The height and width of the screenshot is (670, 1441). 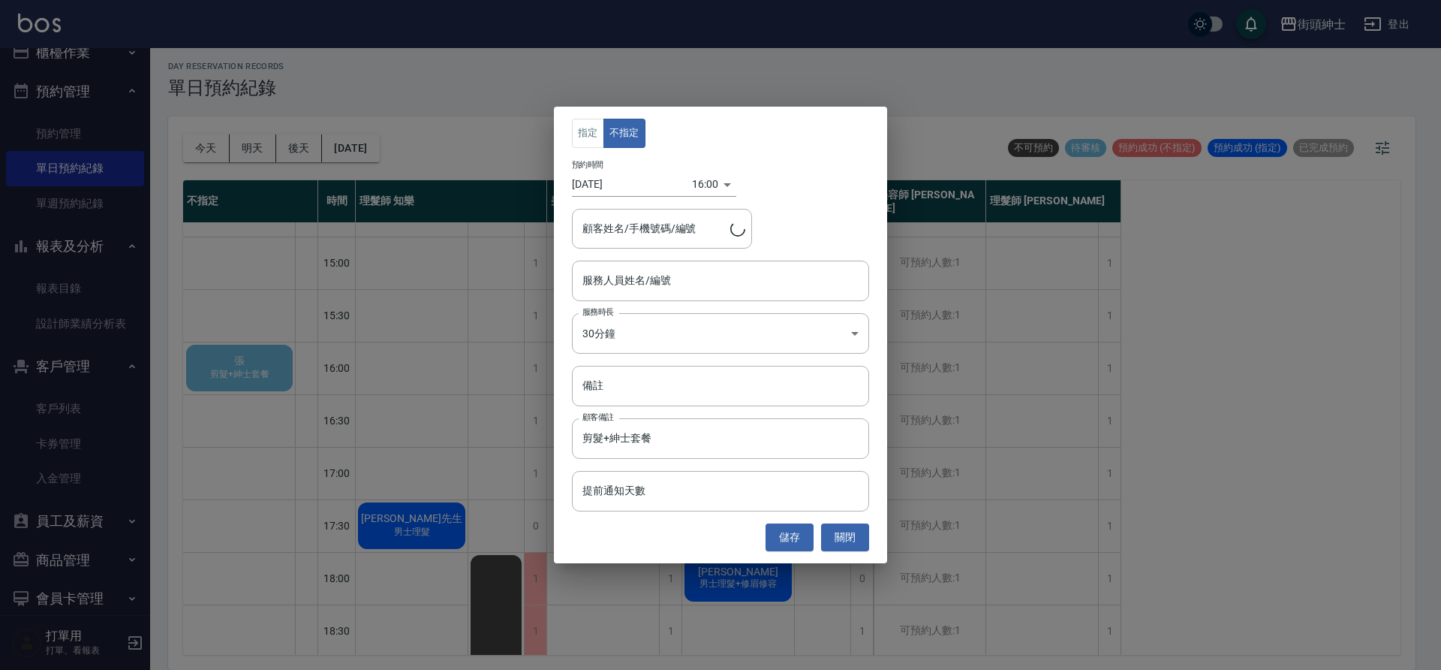 What do you see at coordinates (845, 537) in the screenshot?
I see `button: 關閉` at bounding box center [845, 537].